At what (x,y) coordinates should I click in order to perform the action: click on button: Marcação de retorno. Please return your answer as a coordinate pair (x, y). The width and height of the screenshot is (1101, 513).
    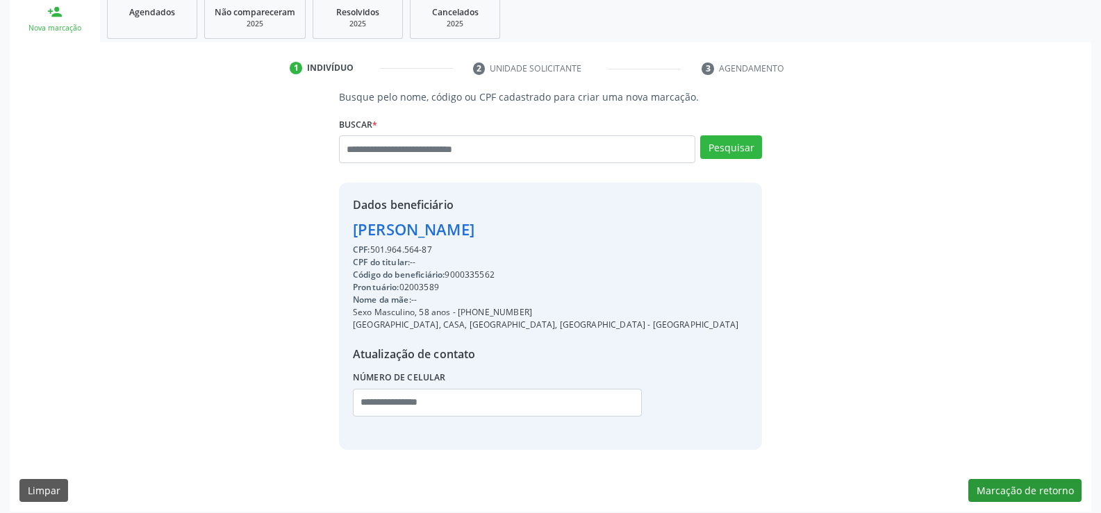
    Looking at the image, I should click on (1024, 491).